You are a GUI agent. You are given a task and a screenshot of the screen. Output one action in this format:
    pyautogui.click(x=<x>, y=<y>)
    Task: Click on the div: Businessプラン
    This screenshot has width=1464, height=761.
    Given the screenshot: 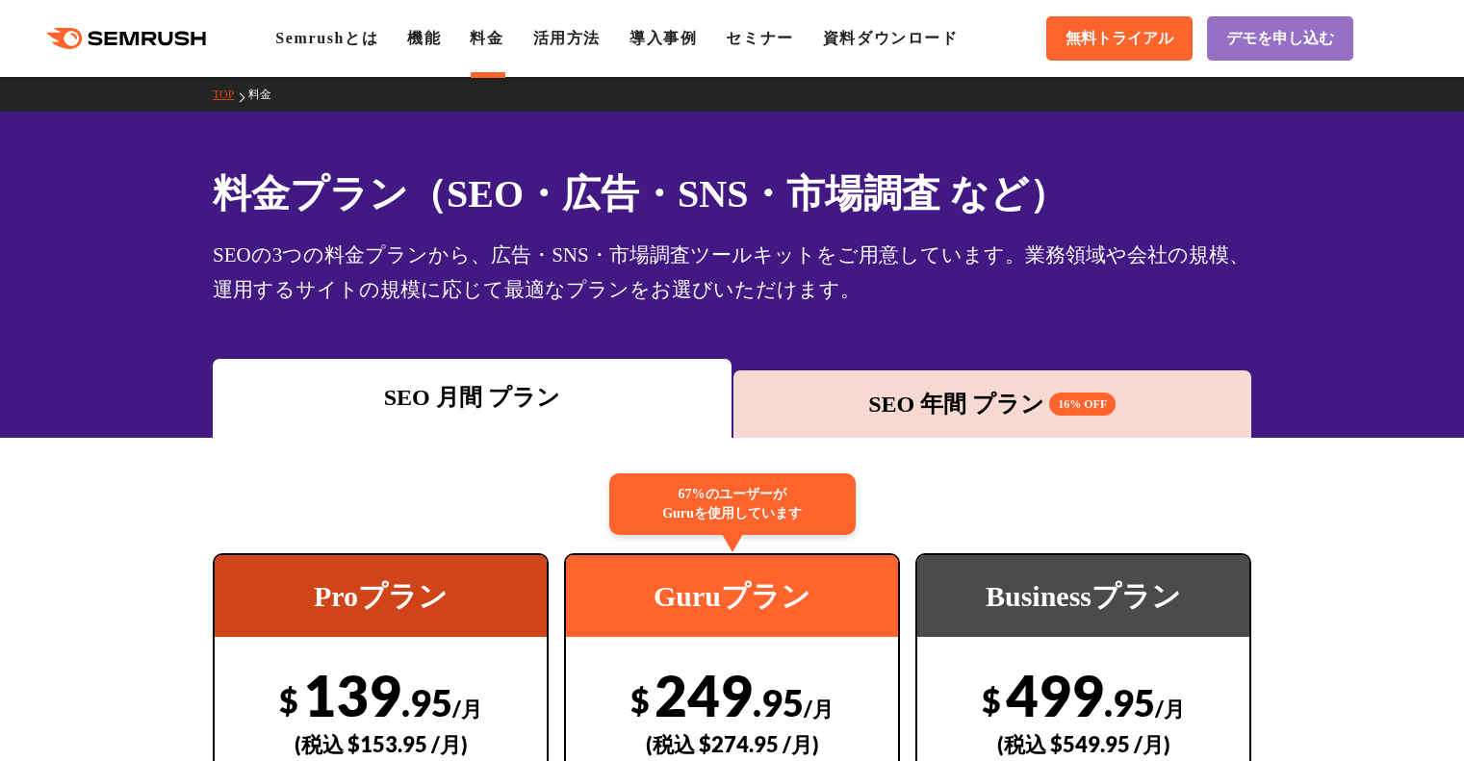 What is the action you would take?
    pyautogui.click(x=1083, y=596)
    